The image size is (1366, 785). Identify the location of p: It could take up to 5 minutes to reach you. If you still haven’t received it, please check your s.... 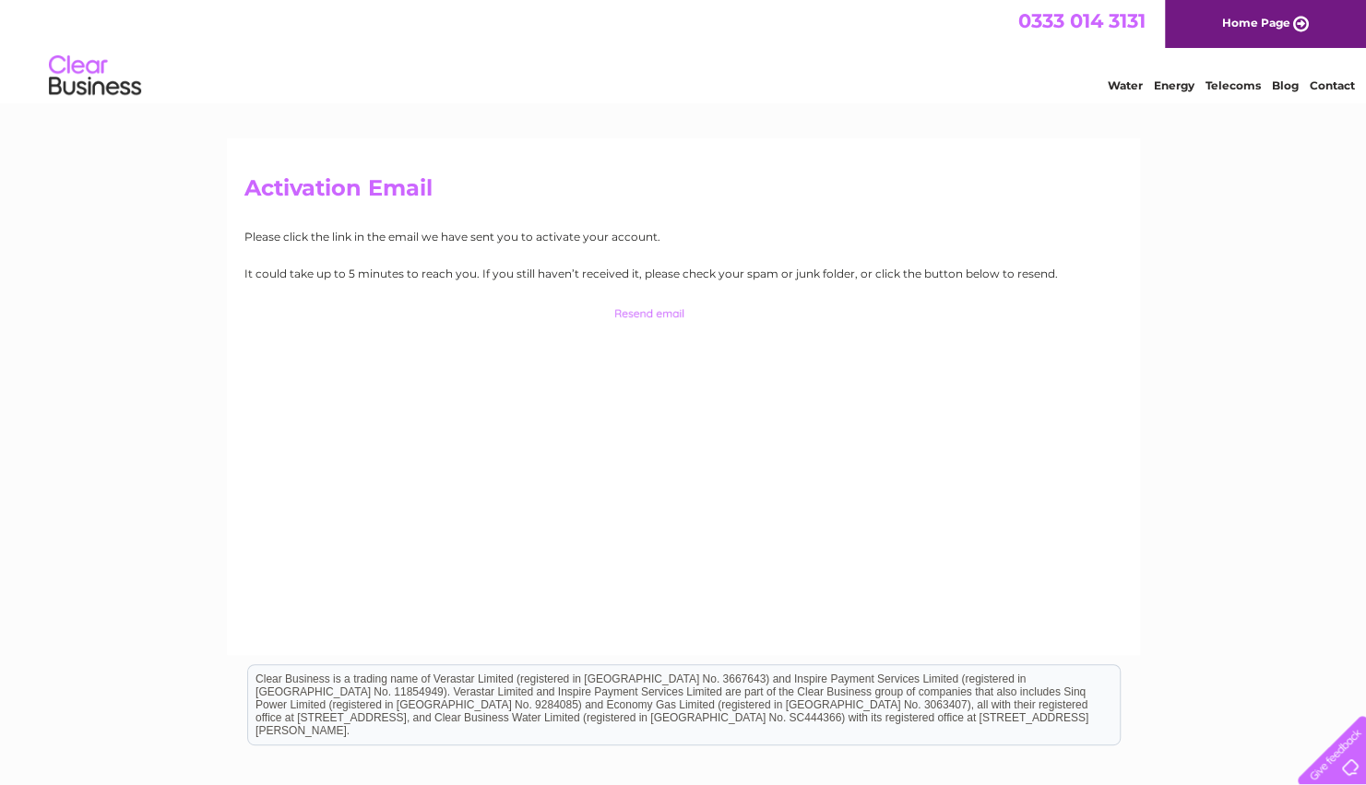
(684, 273).